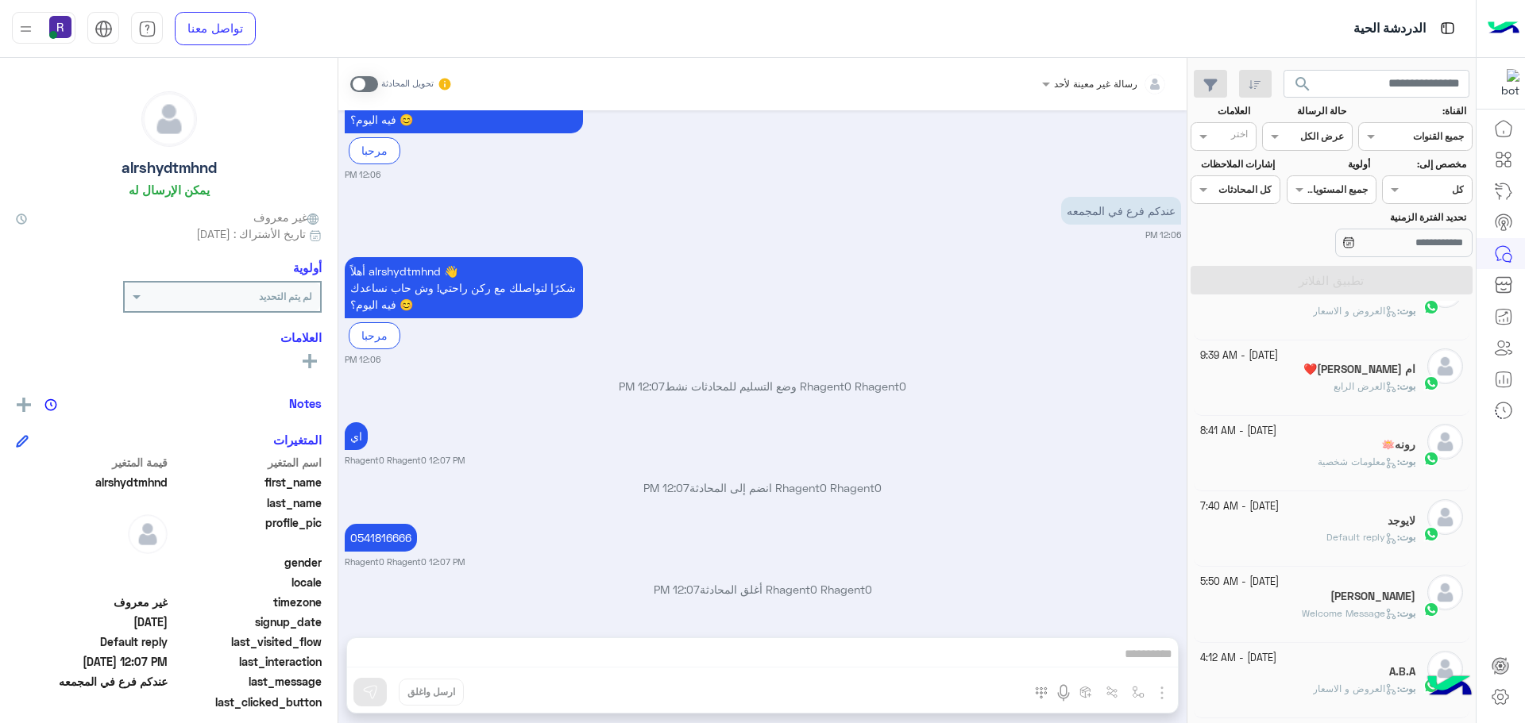 The height and width of the screenshot is (723, 1525). Describe the element at coordinates (1402, 672) in the screenshot. I see `h5: A.B.A` at that location.